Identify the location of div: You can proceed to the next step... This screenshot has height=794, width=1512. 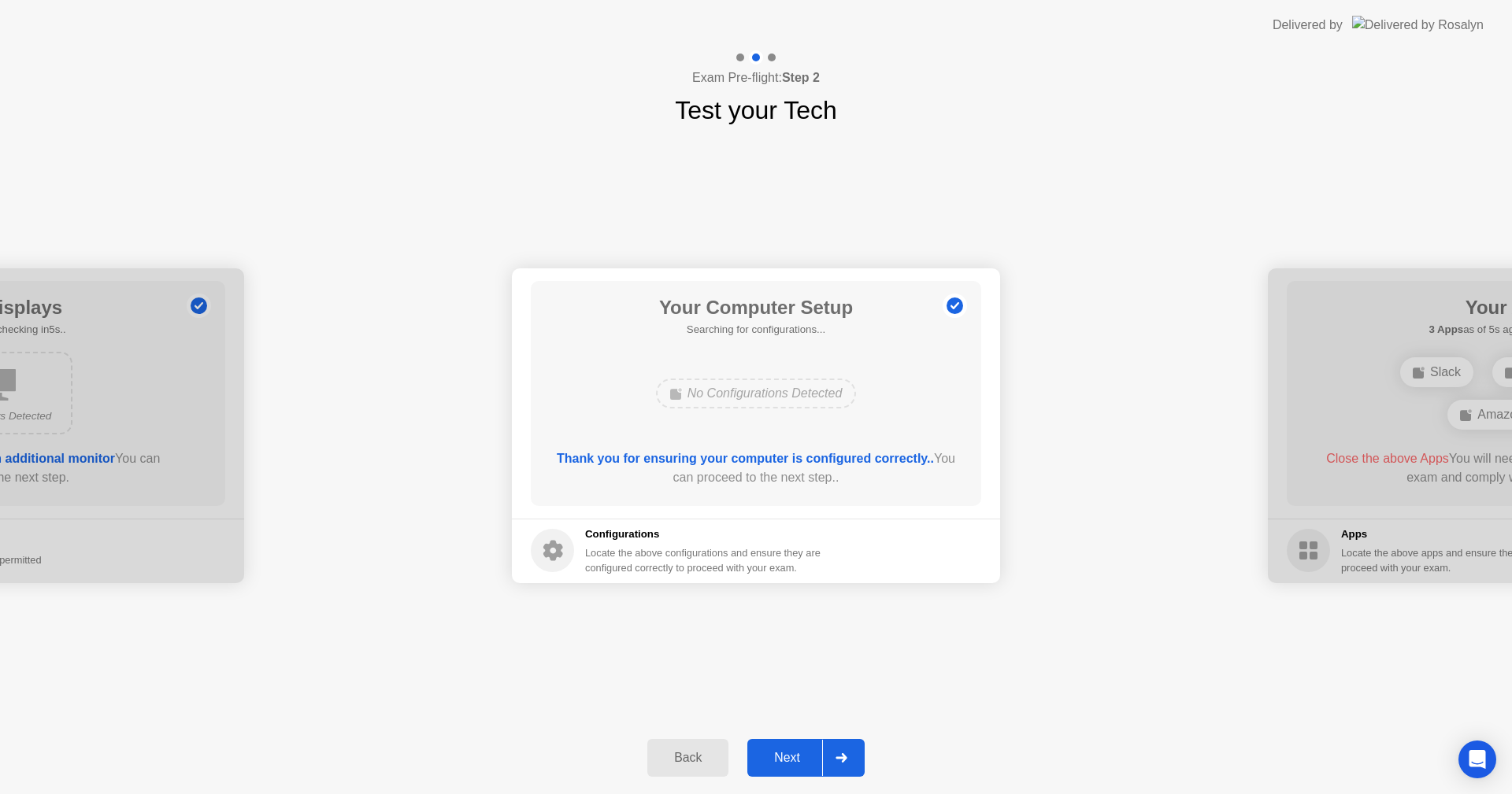
(756, 468).